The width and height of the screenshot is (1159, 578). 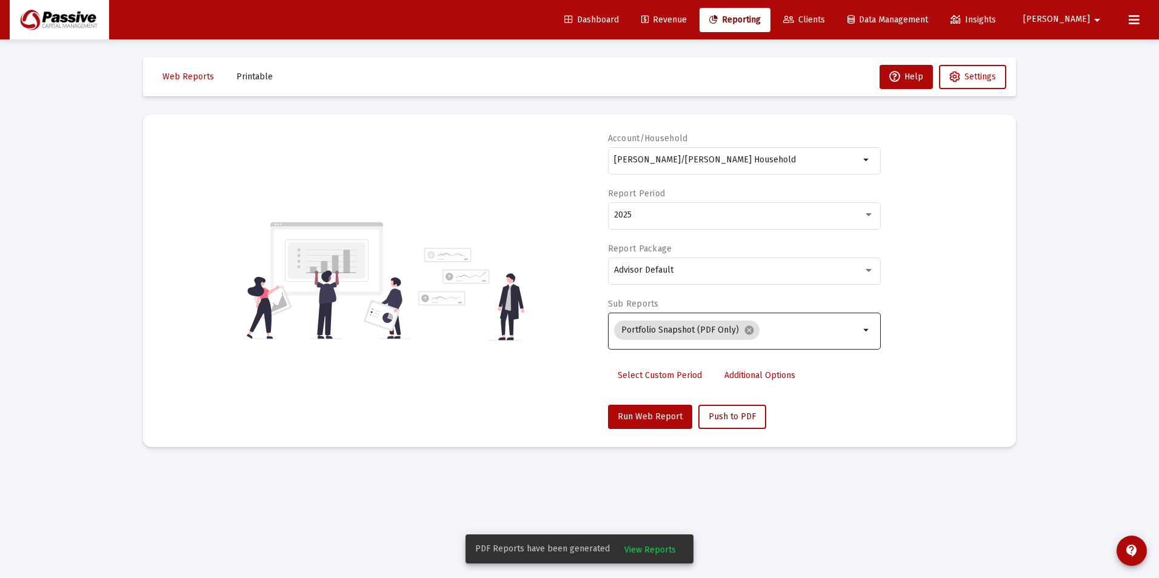 What do you see at coordinates (664, 20) in the screenshot?
I see `a: Revenue` at bounding box center [664, 20].